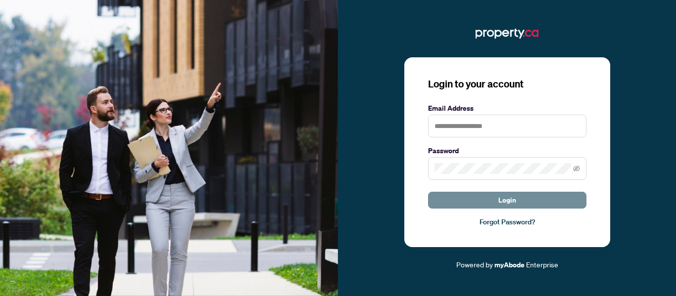 The image size is (676, 296). Describe the element at coordinates (474, 265) in the screenshot. I see `span: Powered by` at that location.